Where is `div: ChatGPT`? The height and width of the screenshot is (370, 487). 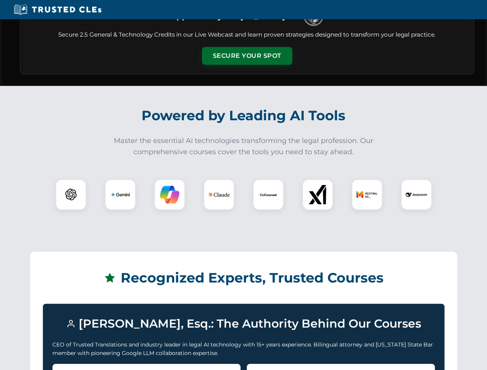
div: ChatGPT is located at coordinates (71, 195).